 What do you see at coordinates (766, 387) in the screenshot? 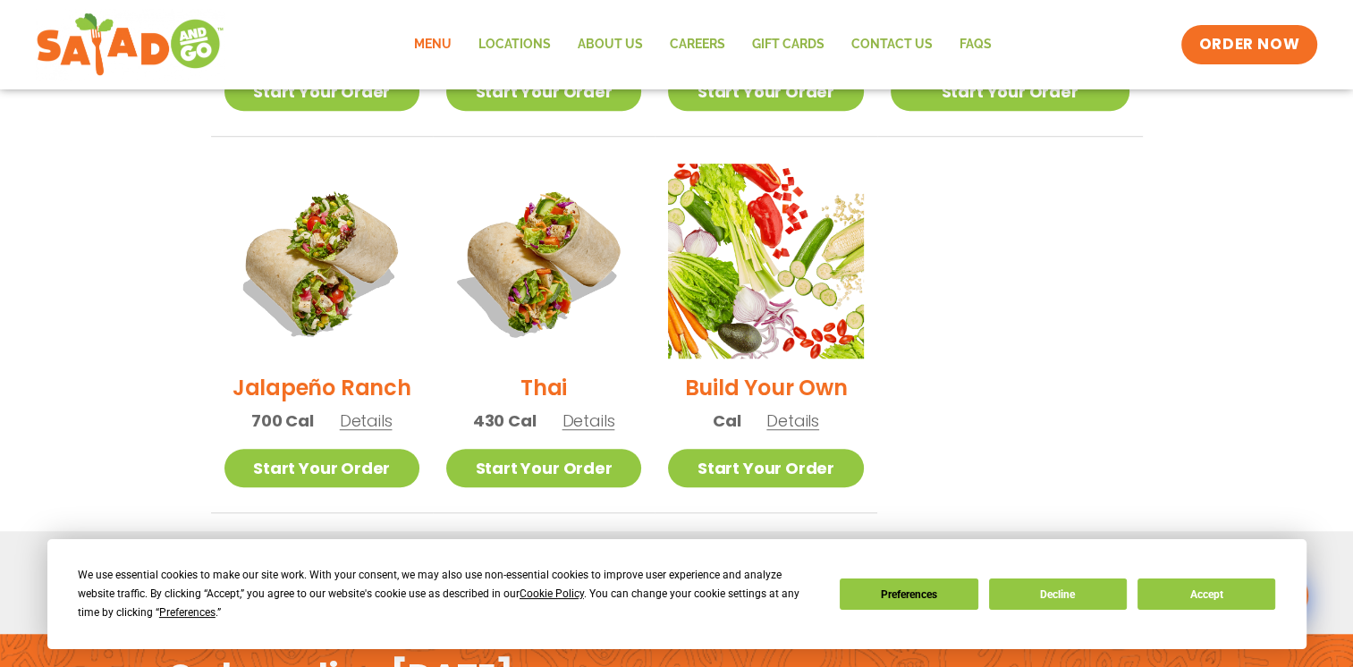
I see `h2: Build Your Own` at bounding box center [766, 387].